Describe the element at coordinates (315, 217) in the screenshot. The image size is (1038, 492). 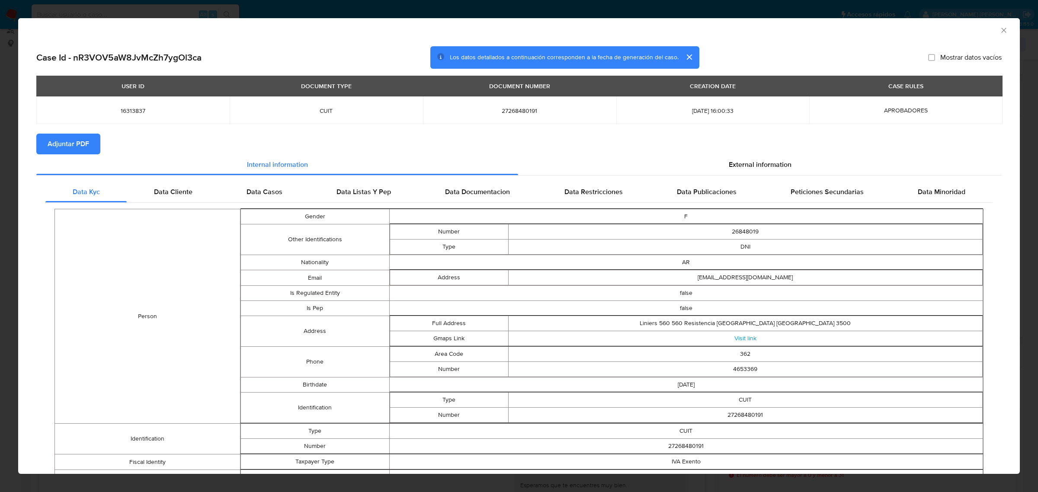
I see `td: Gender` at that location.